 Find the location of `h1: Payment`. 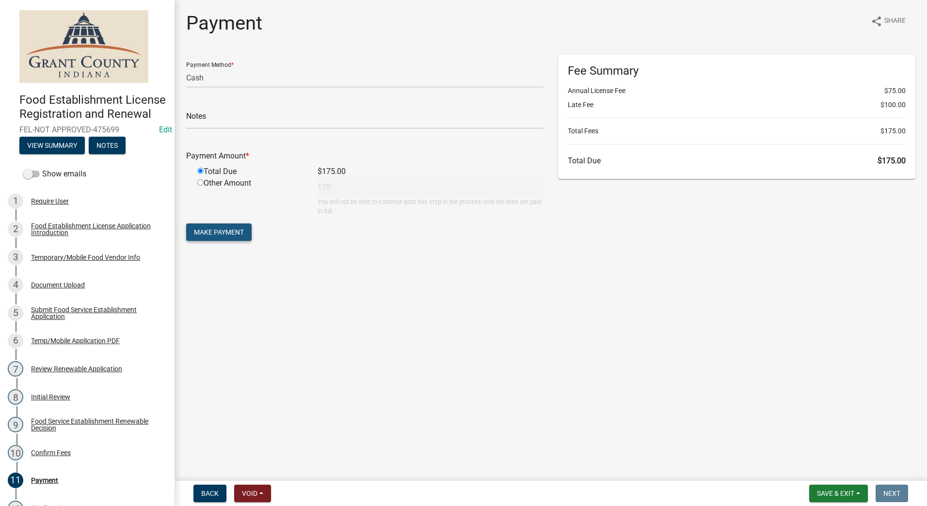

h1: Payment is located at coordinates (224, 23).